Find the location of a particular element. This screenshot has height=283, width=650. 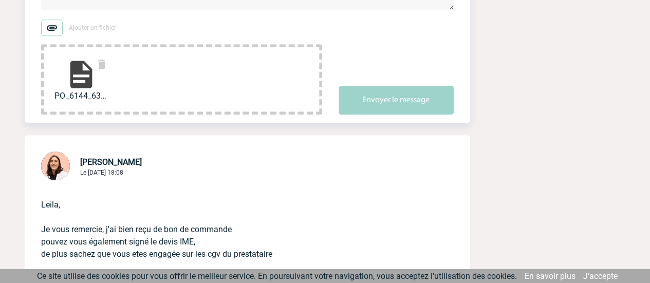

a: En savoir plus is located at coordinates (550, 276).